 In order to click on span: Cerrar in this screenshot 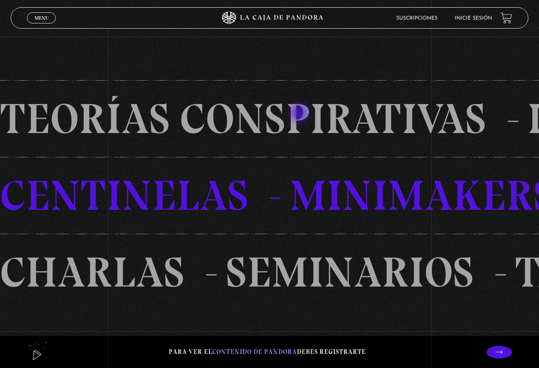, I will do `click(41, 26)`.